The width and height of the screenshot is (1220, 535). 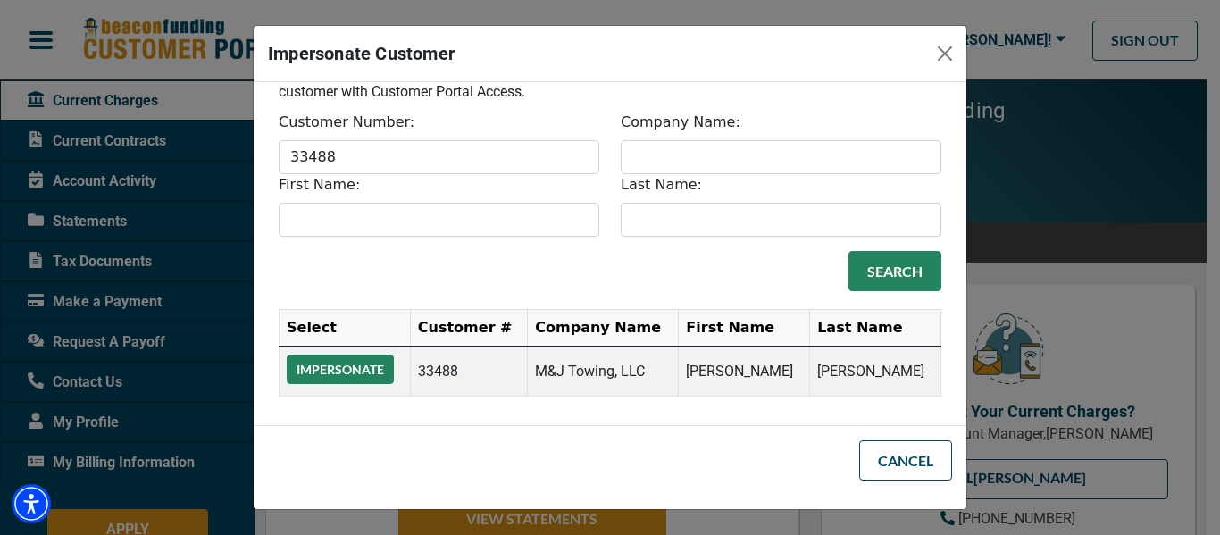 I want to click on th: First Name, so click(x=744, y=329).